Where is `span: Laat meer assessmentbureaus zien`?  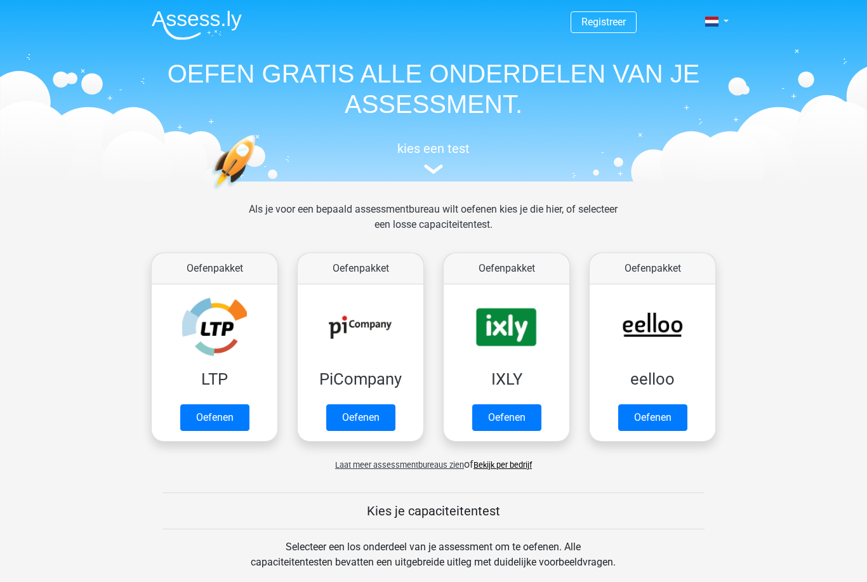
span: Laat meer assessmentbureaus zien is located at coordinates (399, 465).